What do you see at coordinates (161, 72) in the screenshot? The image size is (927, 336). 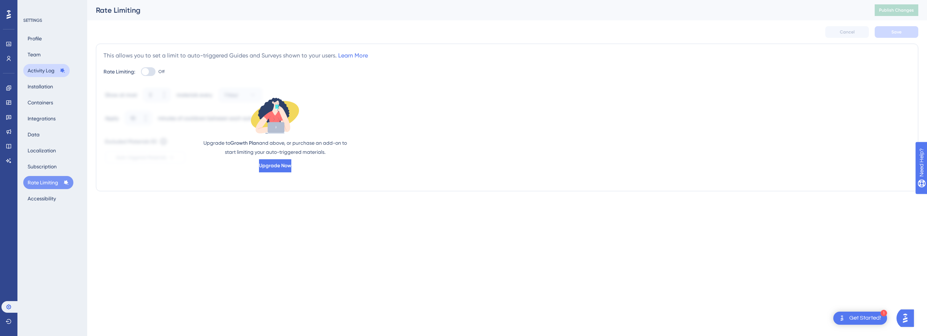 I see `span: Off` at bounding box center [161, 72].